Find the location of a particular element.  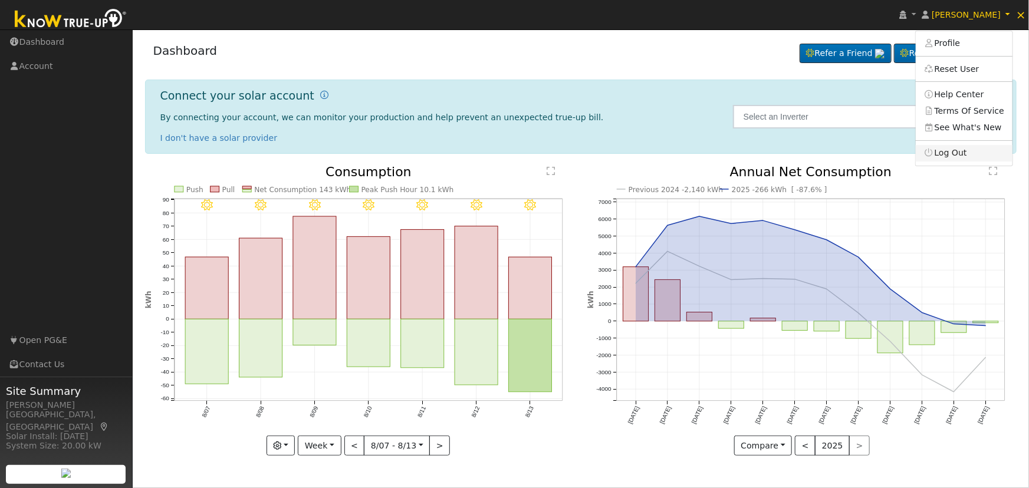

text: kWh is located at coordinates (149, 300).